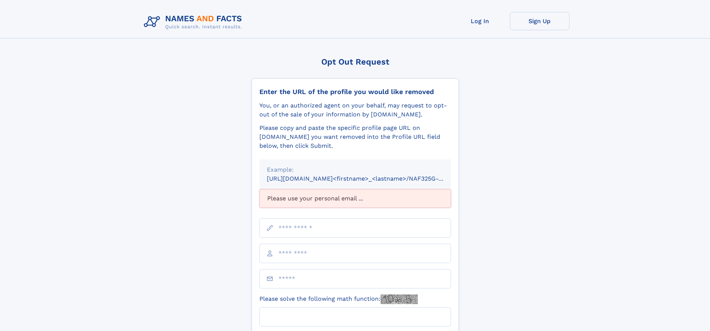  I want to click on img: Logo Names and Facts, so click(195, 22).